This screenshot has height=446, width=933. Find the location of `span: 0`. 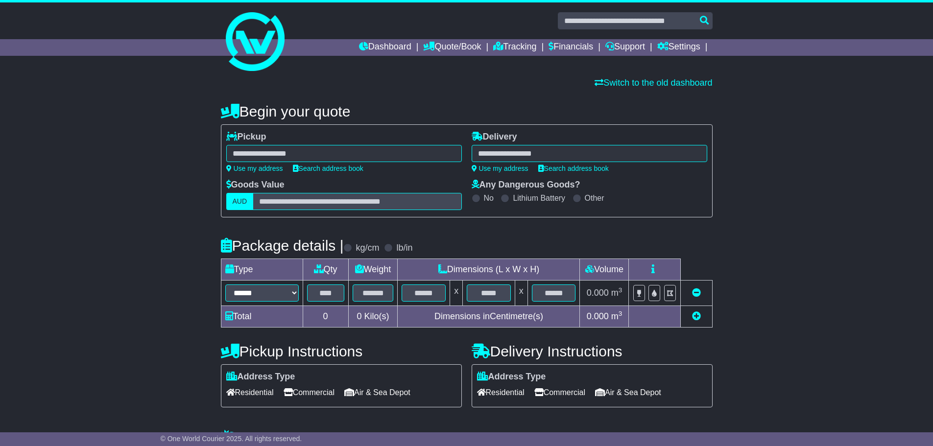

span: 0 is located at coordinates (359, 316).